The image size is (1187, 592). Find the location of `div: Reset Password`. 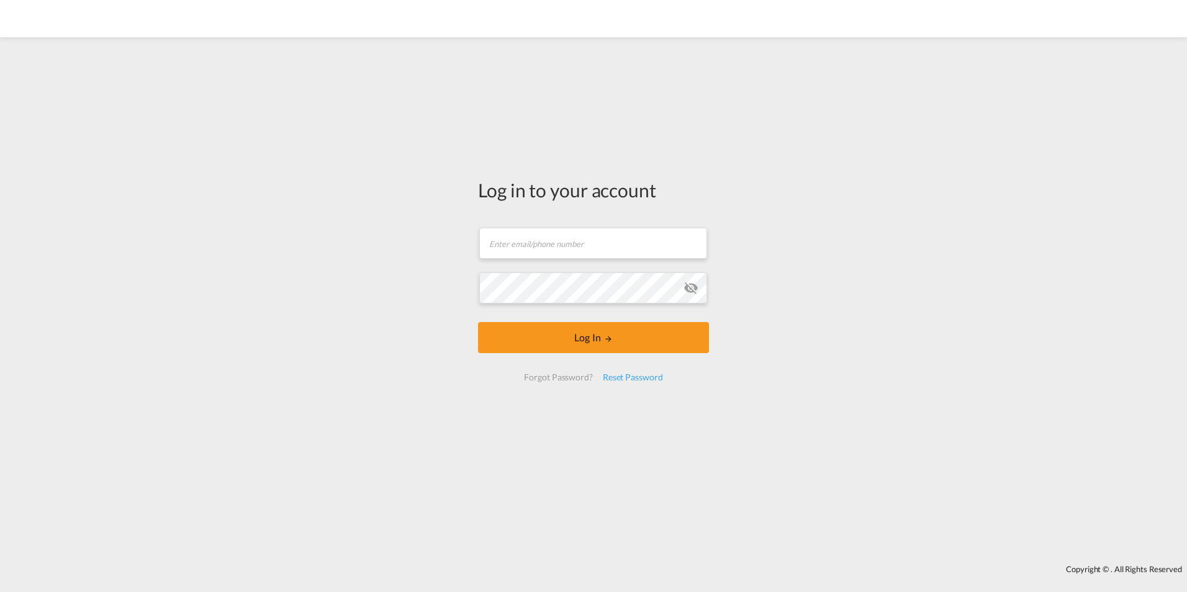

div: Reset Password is located at coordinates (633, 378).